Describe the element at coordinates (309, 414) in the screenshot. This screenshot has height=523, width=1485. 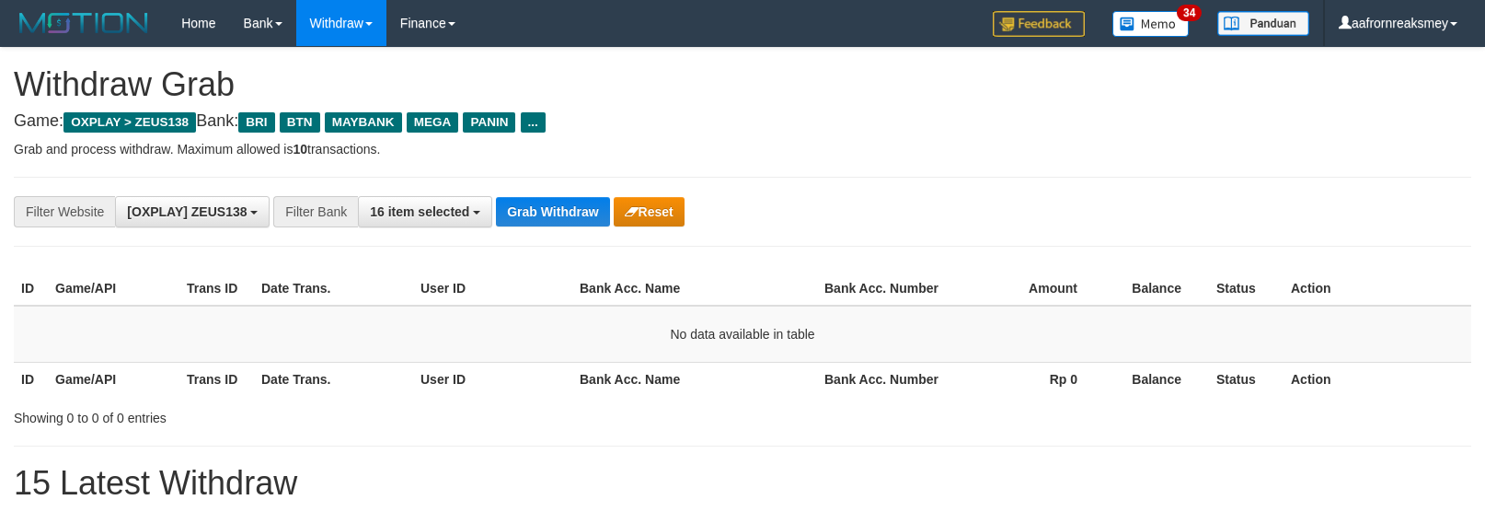
I see `div: Showing 0 to 0 of 0 entries` at that location.